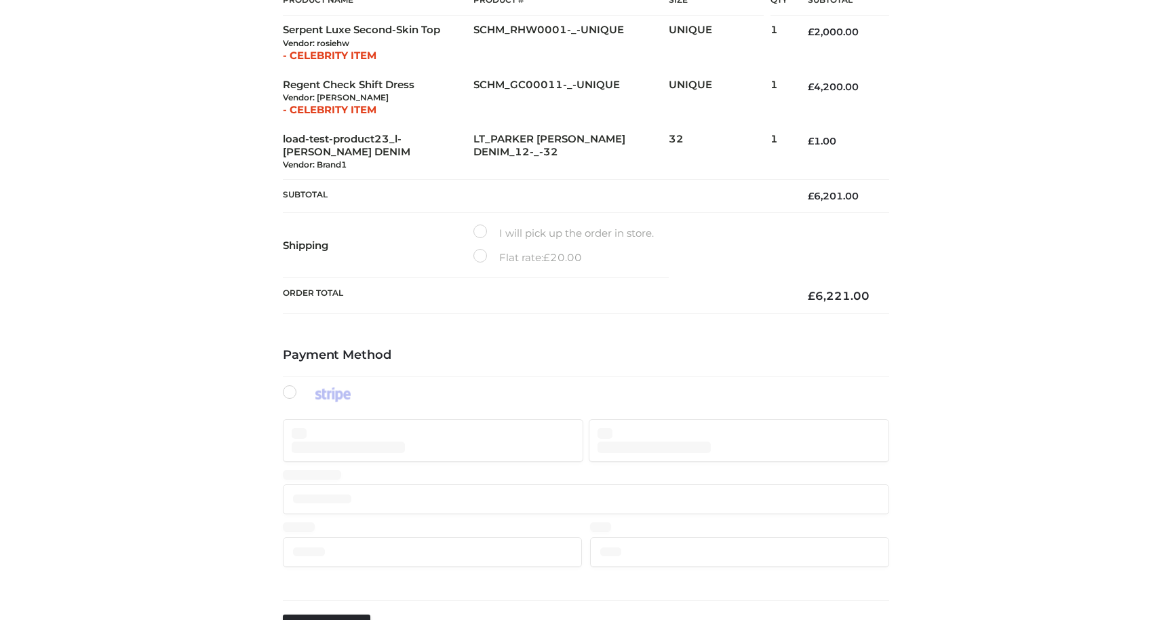  I want to click on small: Vendor: Brand1, so click(315, 164).